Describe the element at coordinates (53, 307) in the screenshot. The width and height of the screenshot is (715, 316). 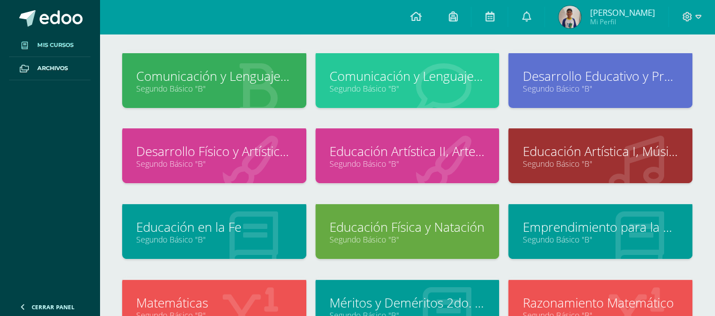
I see `span: Cerrar panel` at that location.